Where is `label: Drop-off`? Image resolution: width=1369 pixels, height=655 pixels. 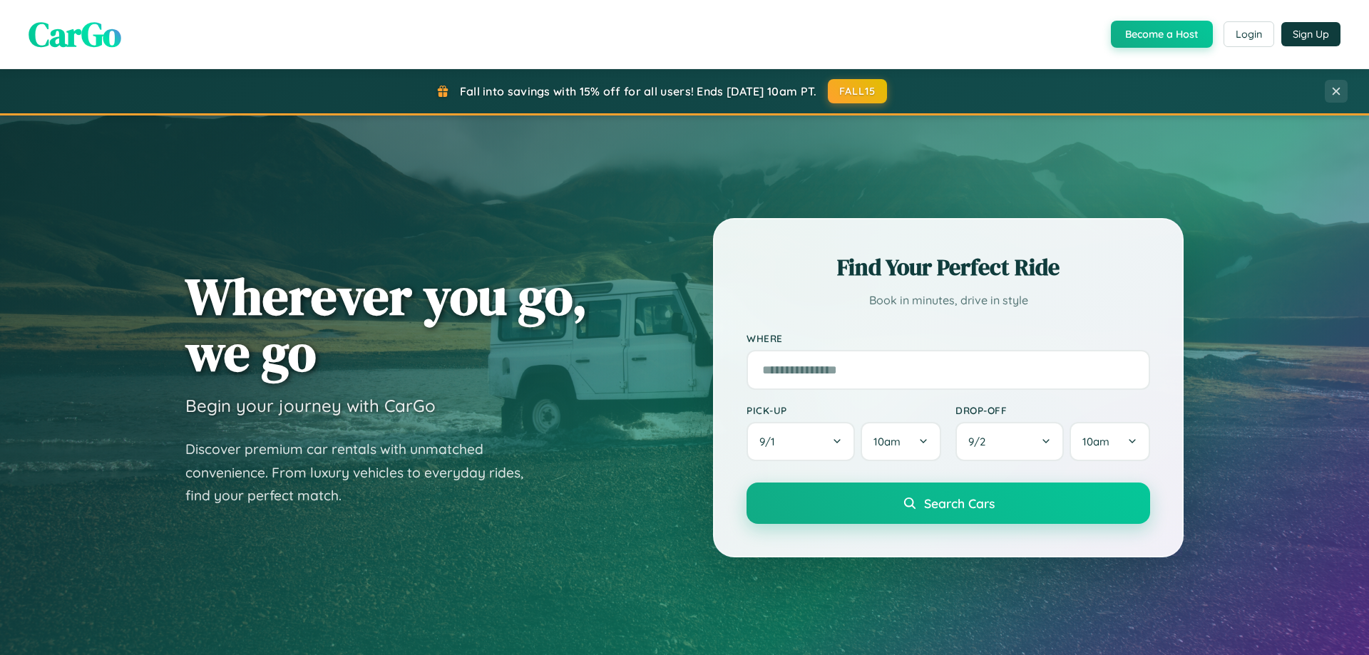
label: Drop-off is located at coordinates (1053, 410).